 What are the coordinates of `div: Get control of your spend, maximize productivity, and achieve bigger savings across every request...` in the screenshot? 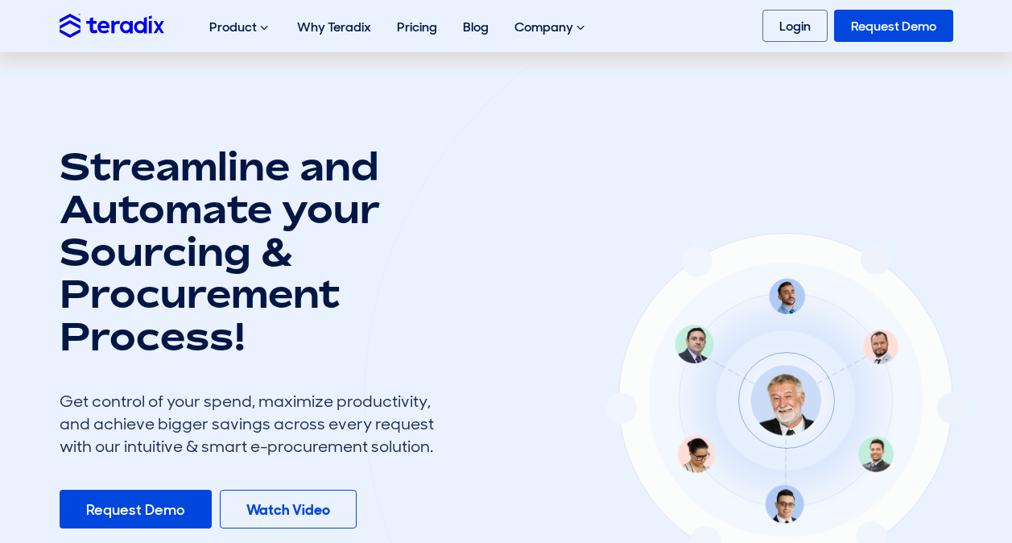 It's located at (253, 423).